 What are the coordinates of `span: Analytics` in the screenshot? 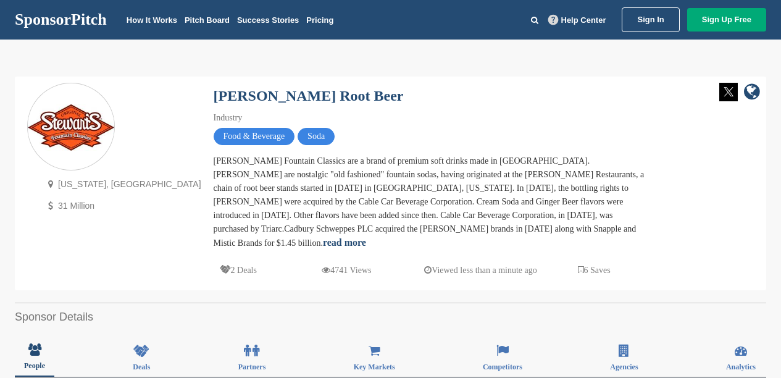 It's located at (740, 367).